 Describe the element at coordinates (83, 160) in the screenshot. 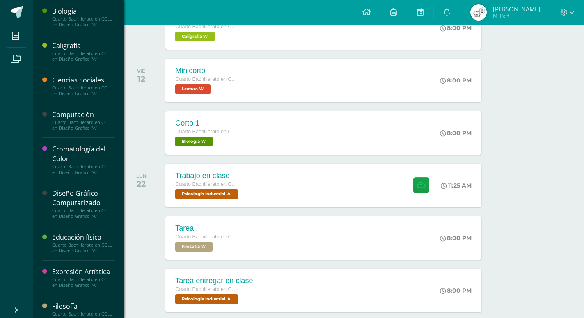

I see `a: Cromatología del ColorCuarto Bachillerato en CCLL en Diseño Grafico "A"` at that location.